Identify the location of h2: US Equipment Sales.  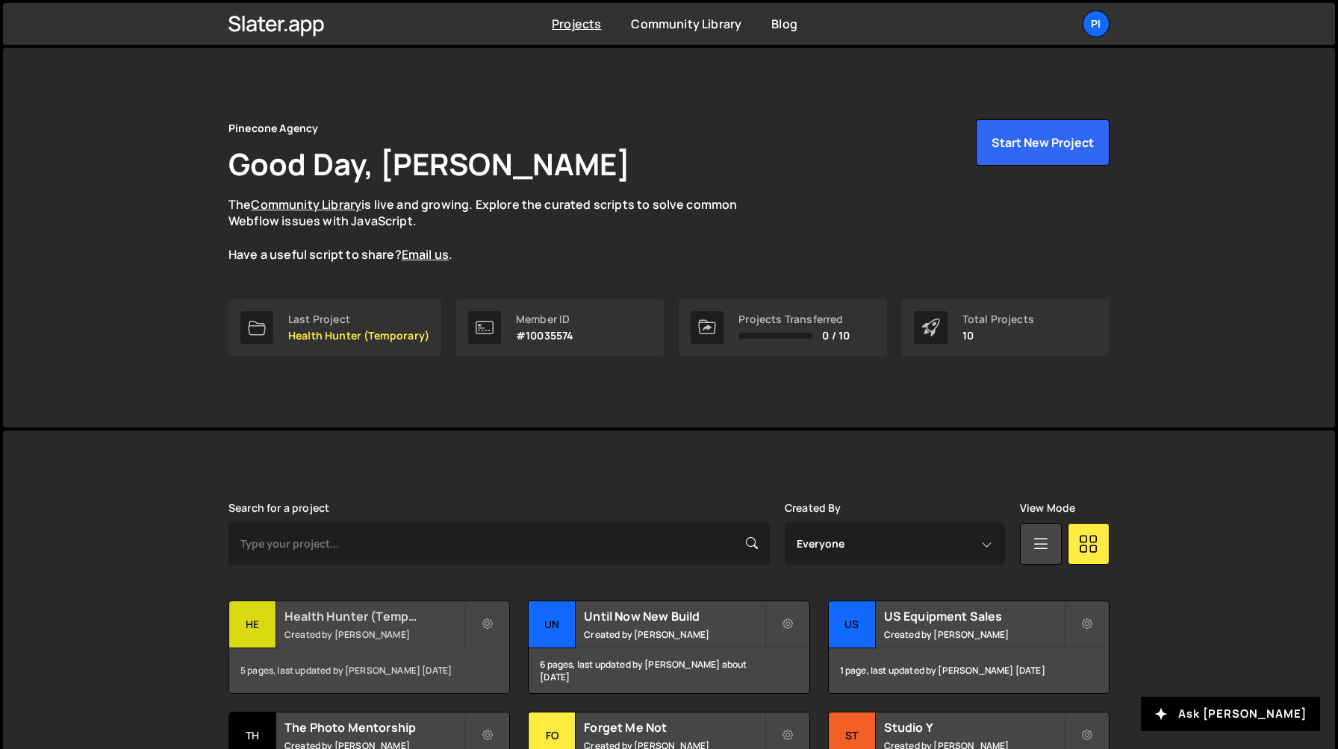
(973, 617).